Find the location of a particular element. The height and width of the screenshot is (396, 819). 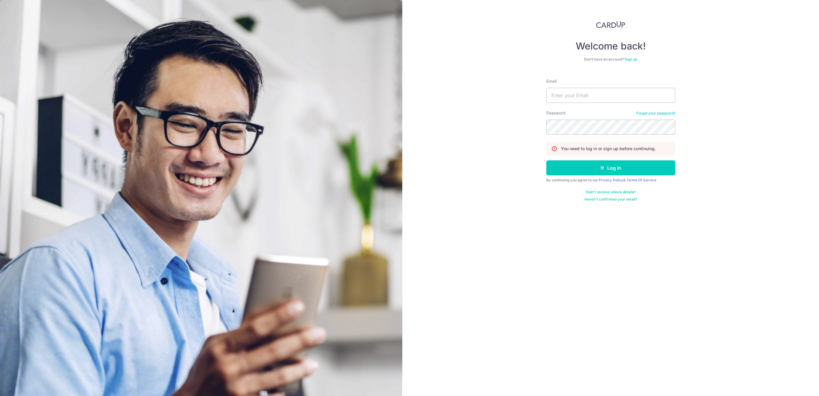

h4: Welcome back! is located at coordinates (611, 46).